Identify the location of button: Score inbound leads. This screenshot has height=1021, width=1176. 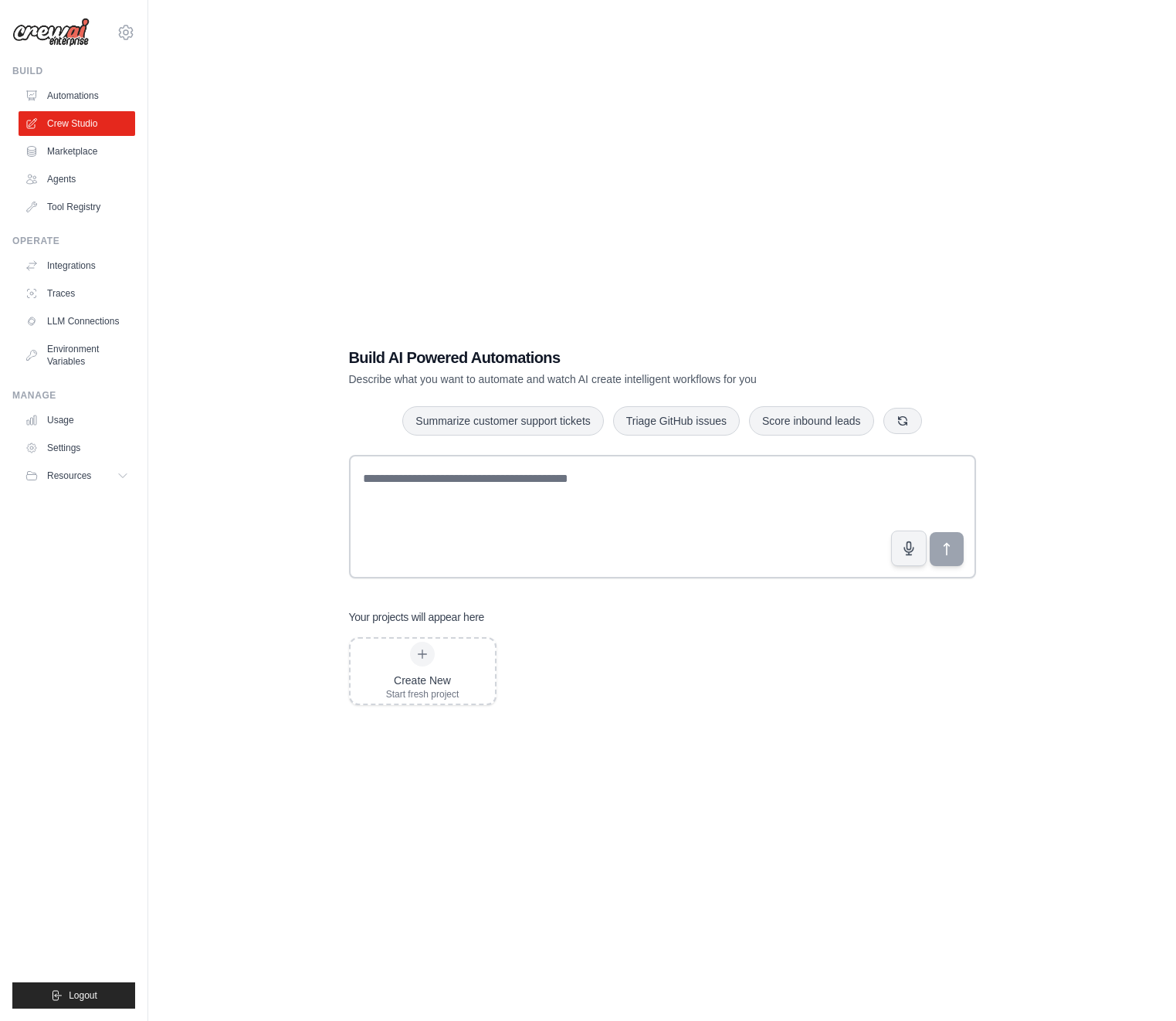
(812, 421).